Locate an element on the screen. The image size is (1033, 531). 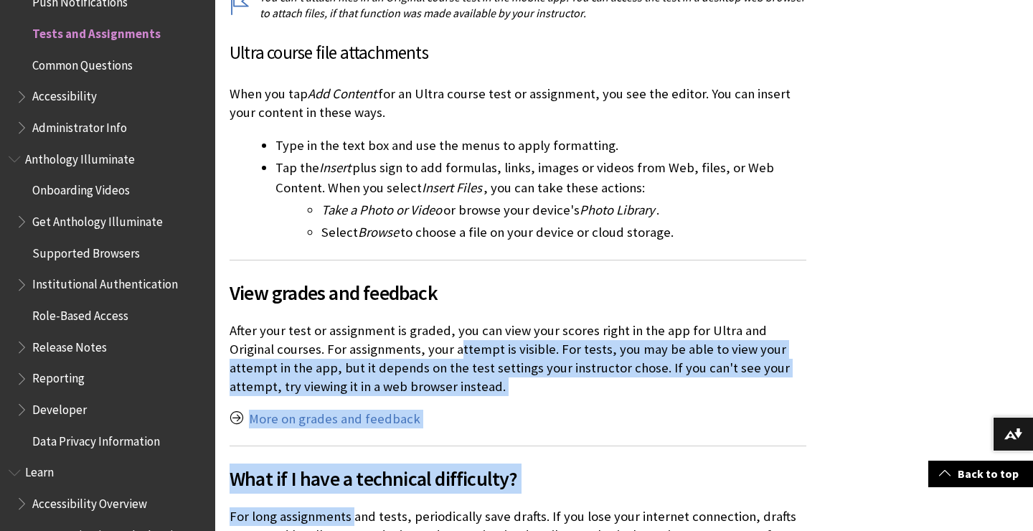
p: When you tap for an Ultra course test or assignment, you see the editor. You can insert your cont... is located at coordinates (518, 103).